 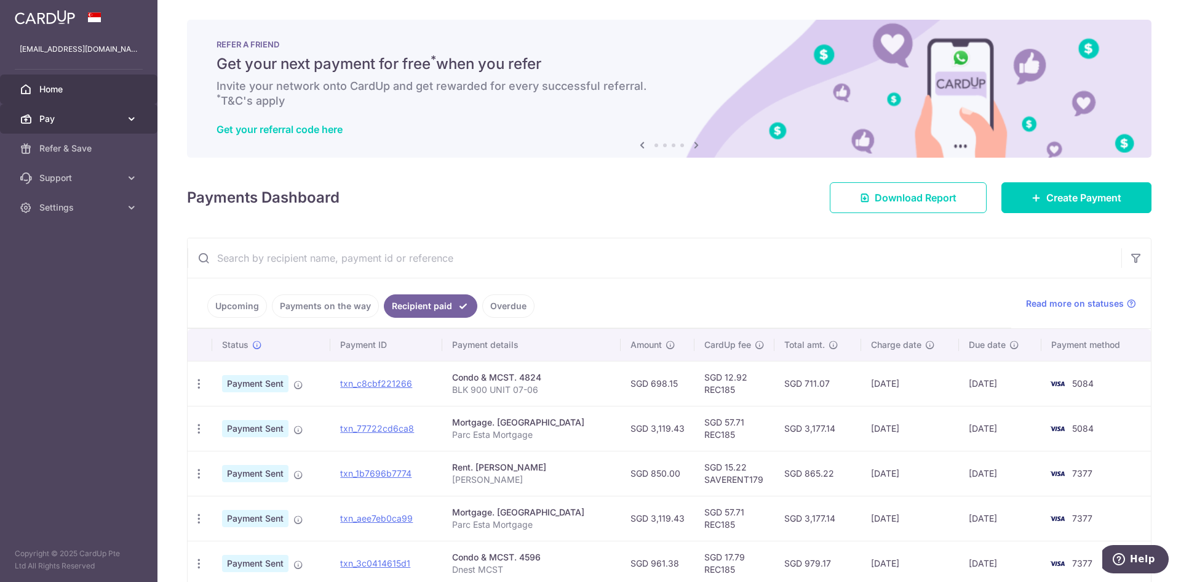 What do you see at coordinates (80, 148) in the screenshot?
I see `span: Refer & Save` at bounding box center [80, 148].